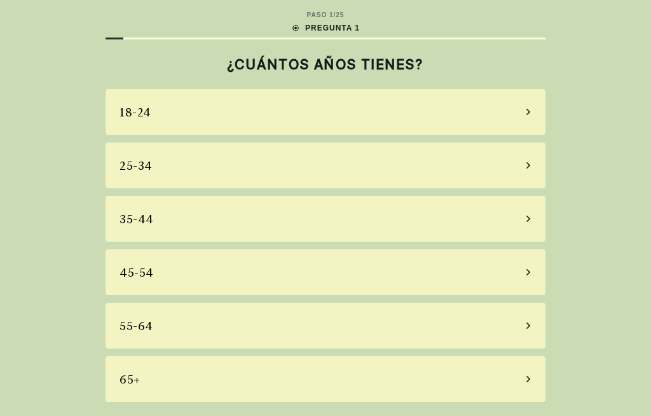  What do you see at coordinates (137, 219) in the screenshot?
I see `div: 35-44` at bounding box center [137, 219].